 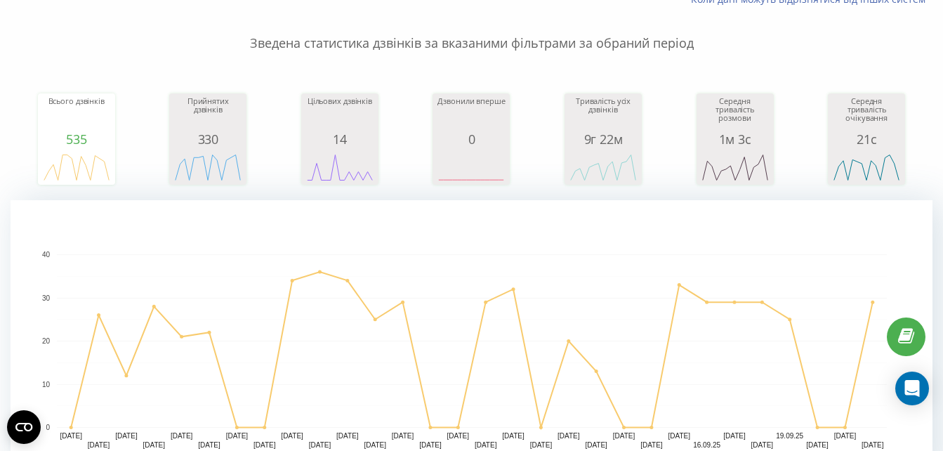 What do you see at coordinates (866, 139) in the screenshot?
I see `div: 21с` at bounding box center [866, 139].